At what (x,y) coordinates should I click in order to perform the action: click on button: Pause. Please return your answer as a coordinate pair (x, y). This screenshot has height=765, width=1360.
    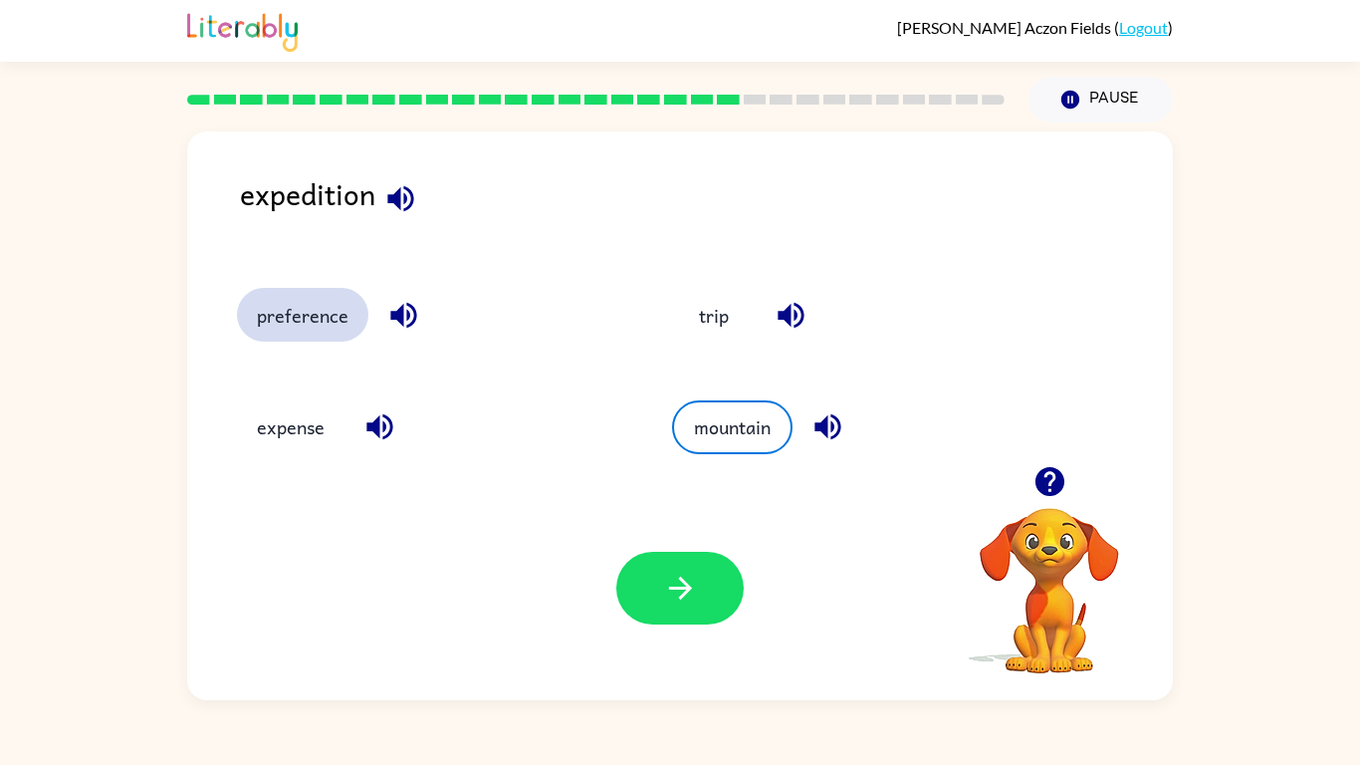
    Looking at the image, I should click on (1101, 100).